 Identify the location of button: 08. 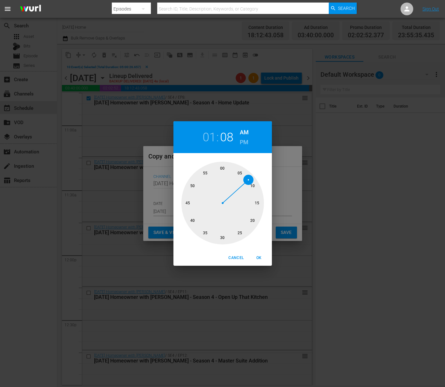
(227, 137).